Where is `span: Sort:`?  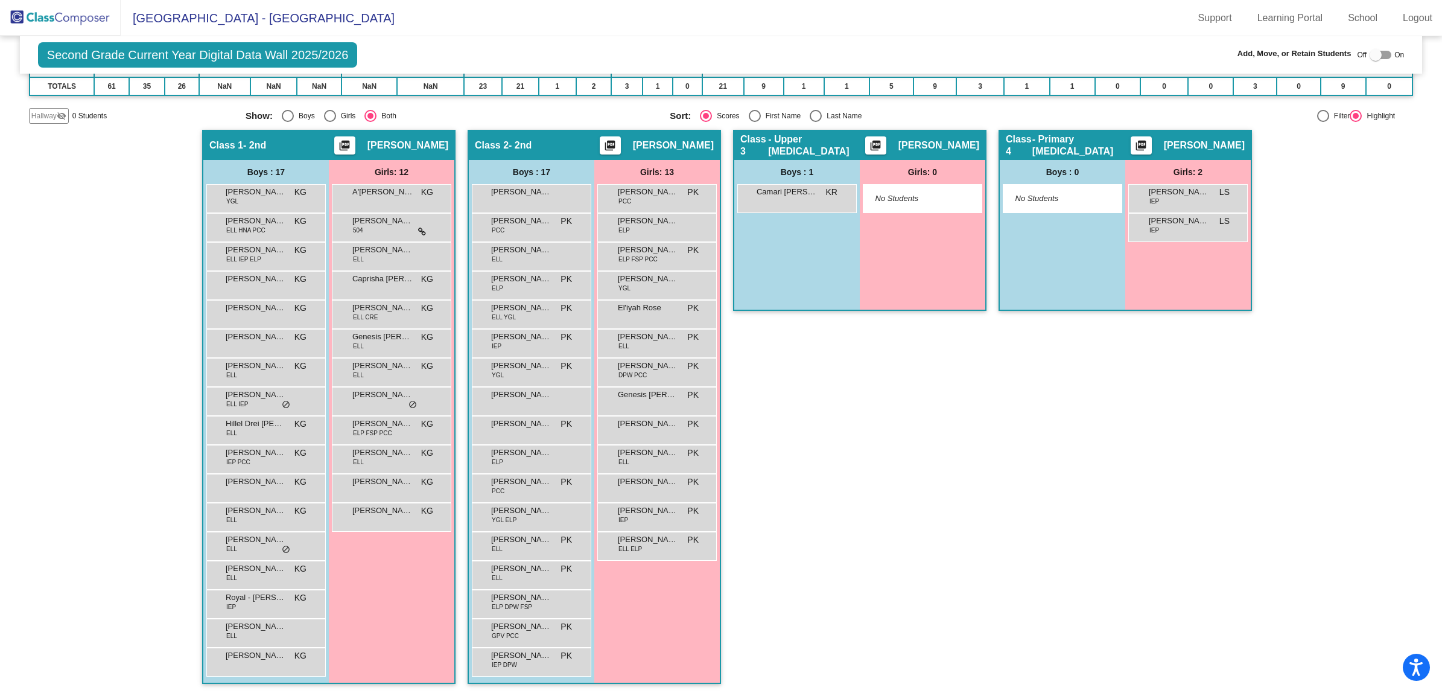
span: Sort: is located at coordinates (680, 116).